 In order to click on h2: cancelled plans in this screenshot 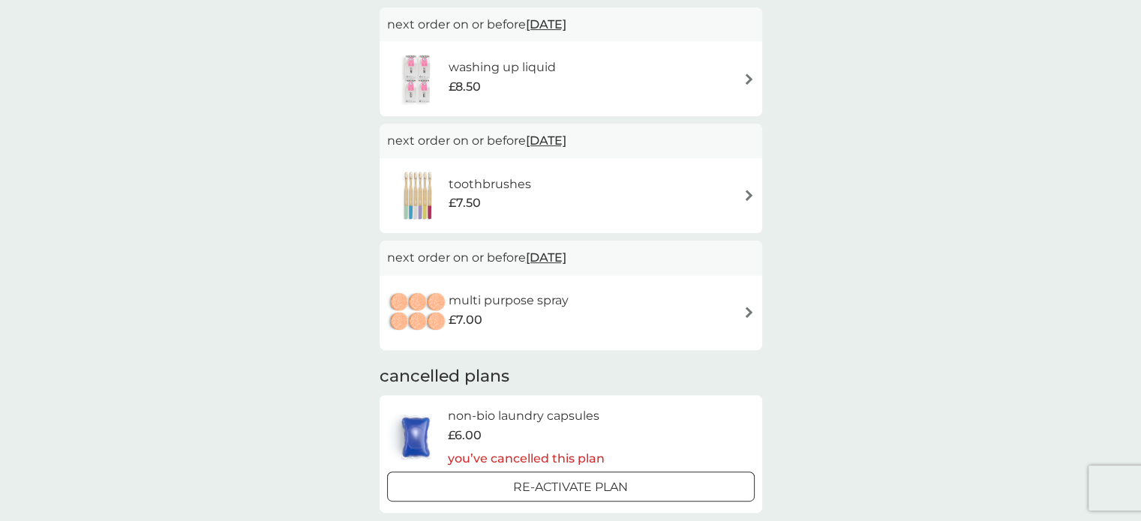, I will do `click(571, 377)`.